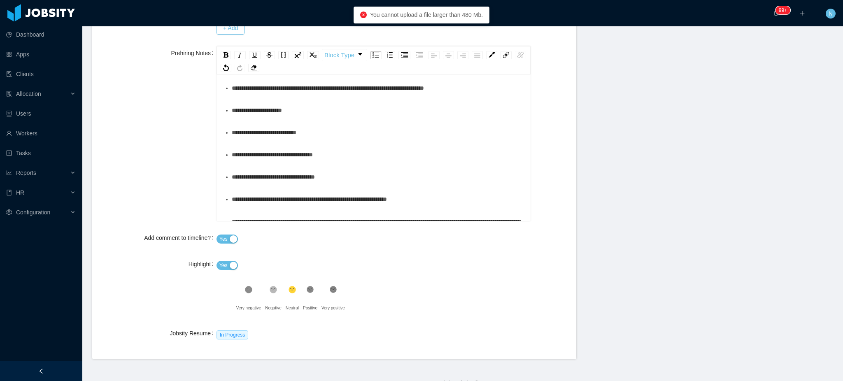 This screenshot has height=381, width=843. Describe the element at coordinates (776, 13) in the screenshot. I see `i: icon: bell` at that location.